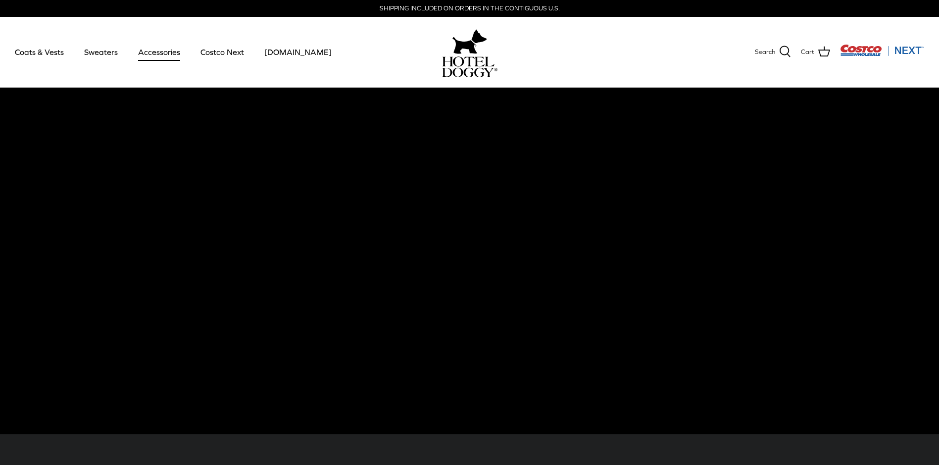 This screenshot has width=939, height=465. I want to click on span: Search, so click(765, 52).